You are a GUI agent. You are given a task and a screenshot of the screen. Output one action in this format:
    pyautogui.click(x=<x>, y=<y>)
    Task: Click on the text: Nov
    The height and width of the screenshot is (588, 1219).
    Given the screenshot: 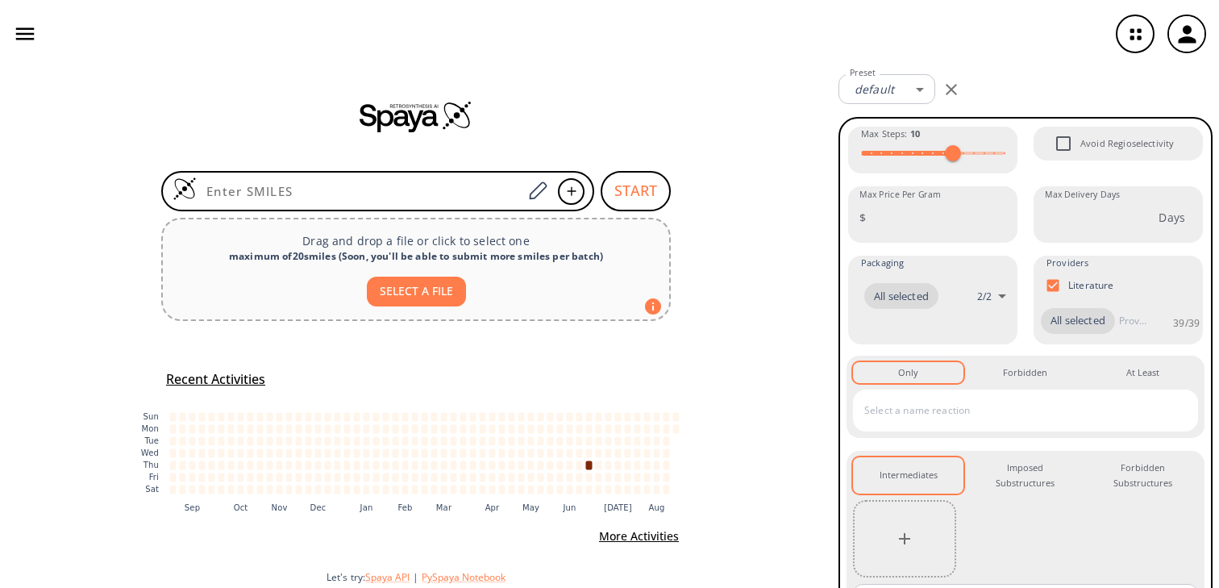 What is the action you would take?
    pyautogui.click(x=280, y=507)
    